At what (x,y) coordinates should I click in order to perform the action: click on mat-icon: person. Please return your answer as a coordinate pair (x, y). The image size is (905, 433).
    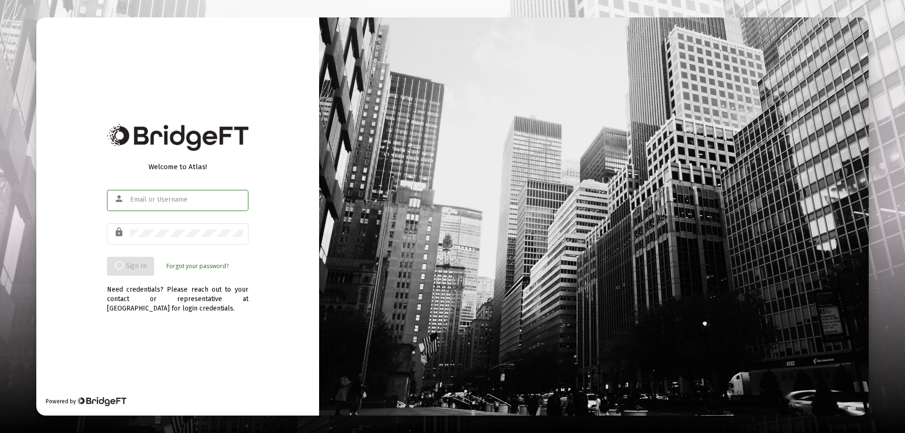
    Looking at the image, I should click on (120, 199).